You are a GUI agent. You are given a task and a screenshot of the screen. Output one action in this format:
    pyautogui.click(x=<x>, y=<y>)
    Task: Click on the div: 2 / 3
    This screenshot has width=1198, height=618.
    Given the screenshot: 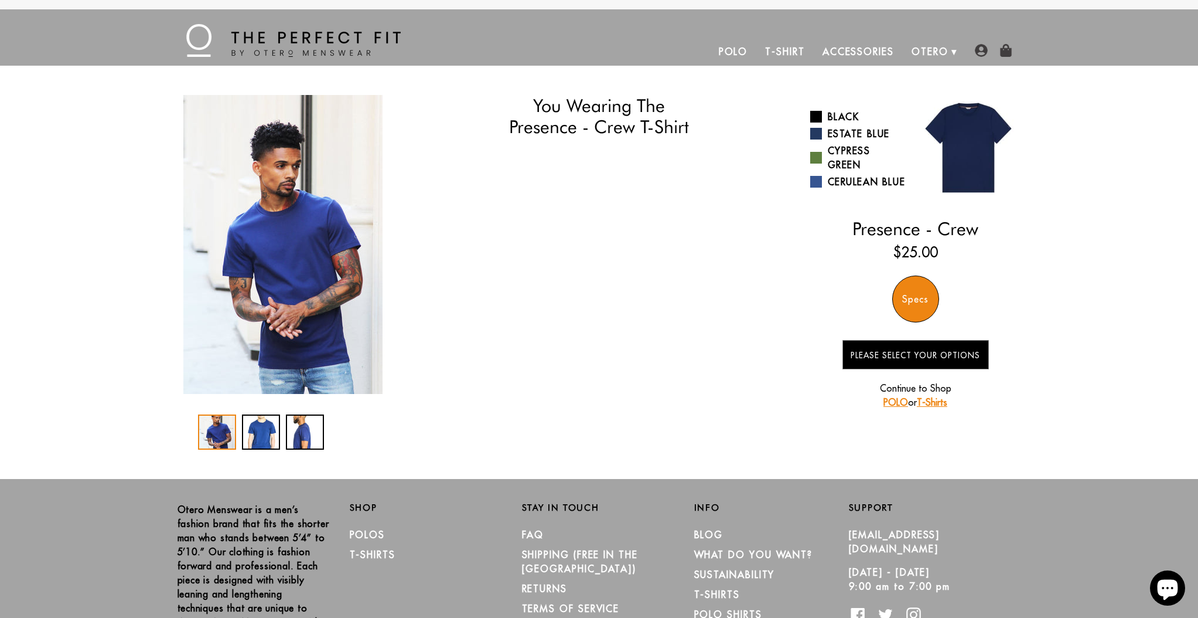 What is the action you would take?
    pyautogui.click(x=261, y=432)
    